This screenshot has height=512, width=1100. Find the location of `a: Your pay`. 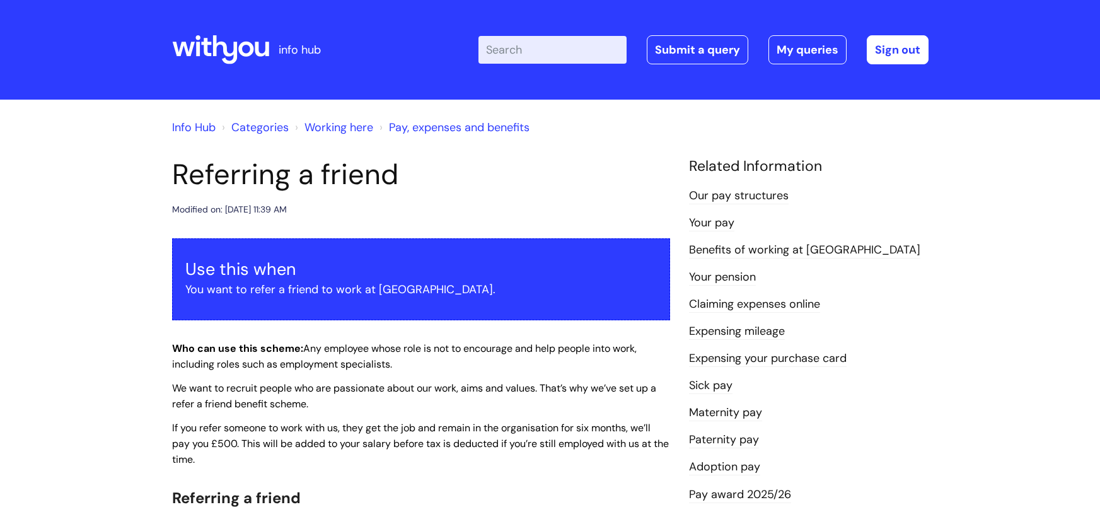

a: Your pay is located at coordinates (712, 223).